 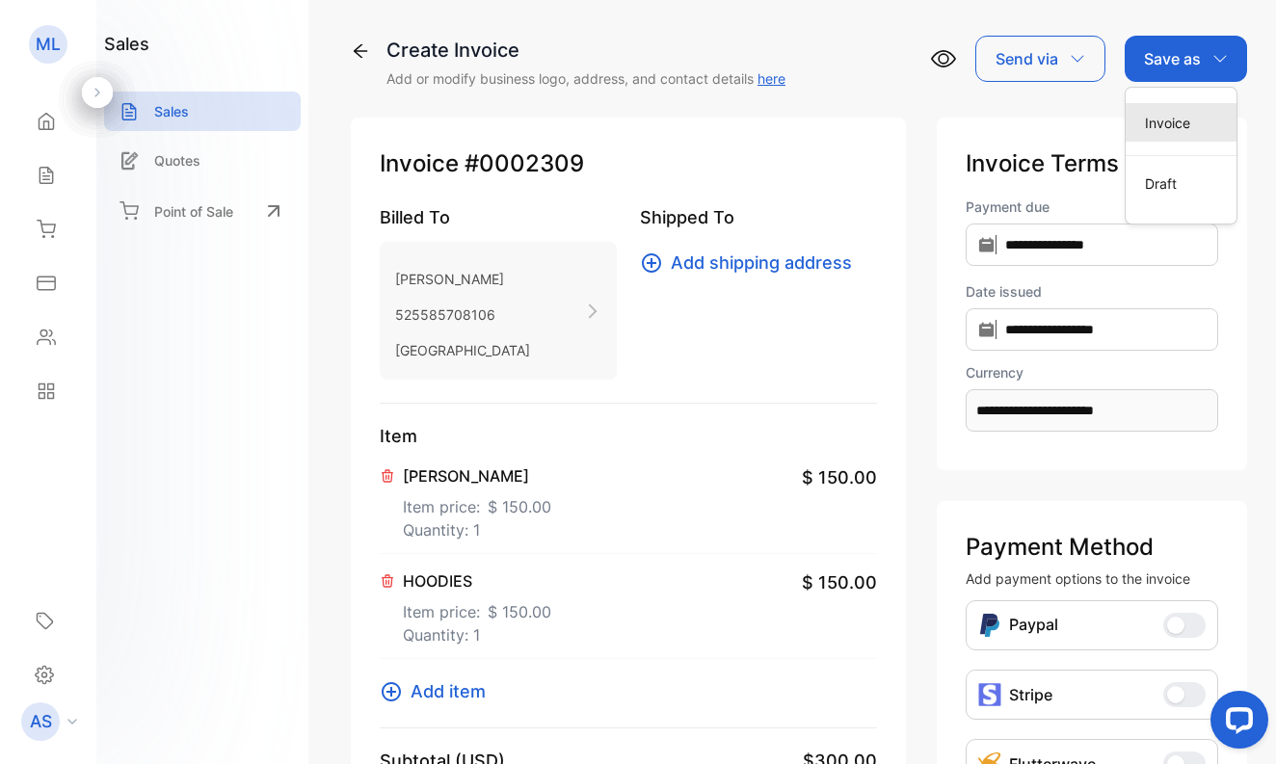 What do you see at coordinates (202, 211) in the screenshot?
I see `a: Point of Sale` at bounding box center [202, 211].